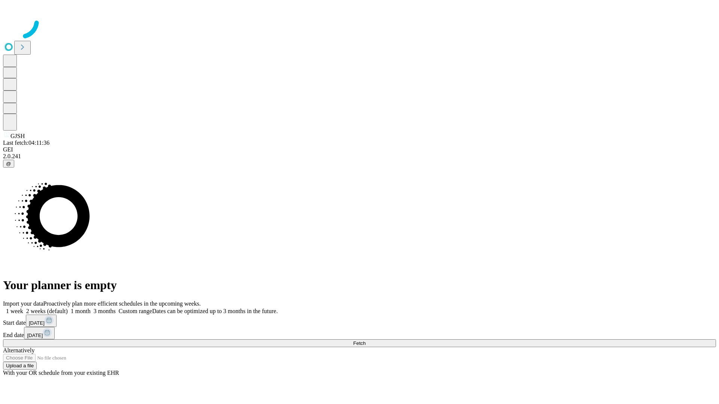  What do you see at coordinates (215, 311) in the screenshot?
I see `span: Dates can be optimized up to 3 months in the future.` at bounding box center [215, 311].